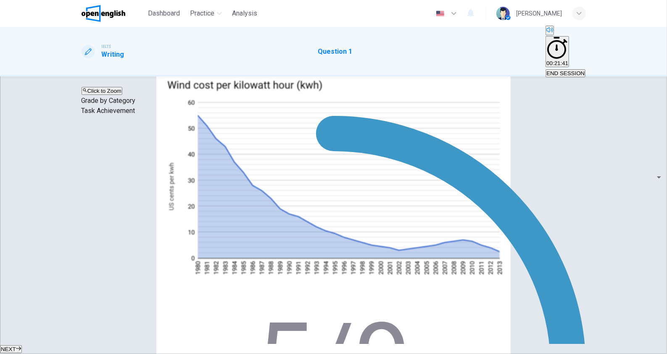 This screenshot has width=667, height=354. Describe the element at coordinates (558, 52) in the screenshot. I see `button: 00:21:41` at that location.